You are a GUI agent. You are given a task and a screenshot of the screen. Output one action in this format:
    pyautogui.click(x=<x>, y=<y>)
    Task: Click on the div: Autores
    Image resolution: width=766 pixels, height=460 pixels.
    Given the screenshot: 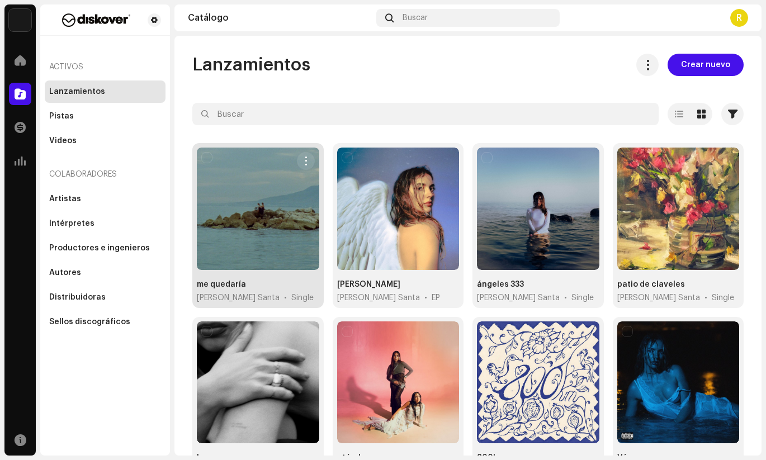 What is the action you would take?
    pyautogui.click(x=65, y=273)
    